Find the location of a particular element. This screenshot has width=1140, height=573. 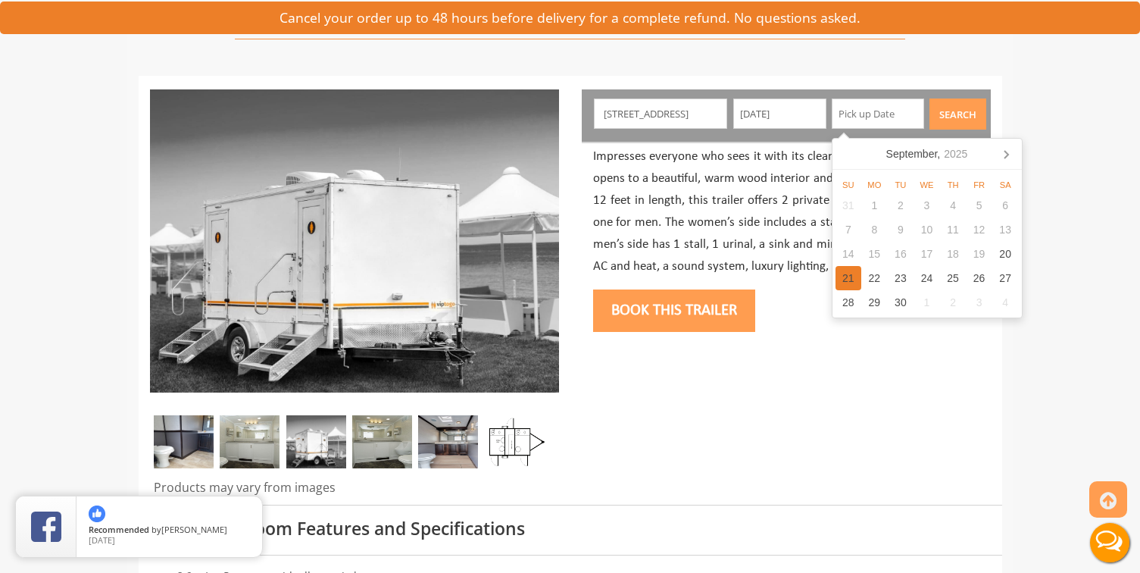

div: 18 is located at coordinates (953, 254).